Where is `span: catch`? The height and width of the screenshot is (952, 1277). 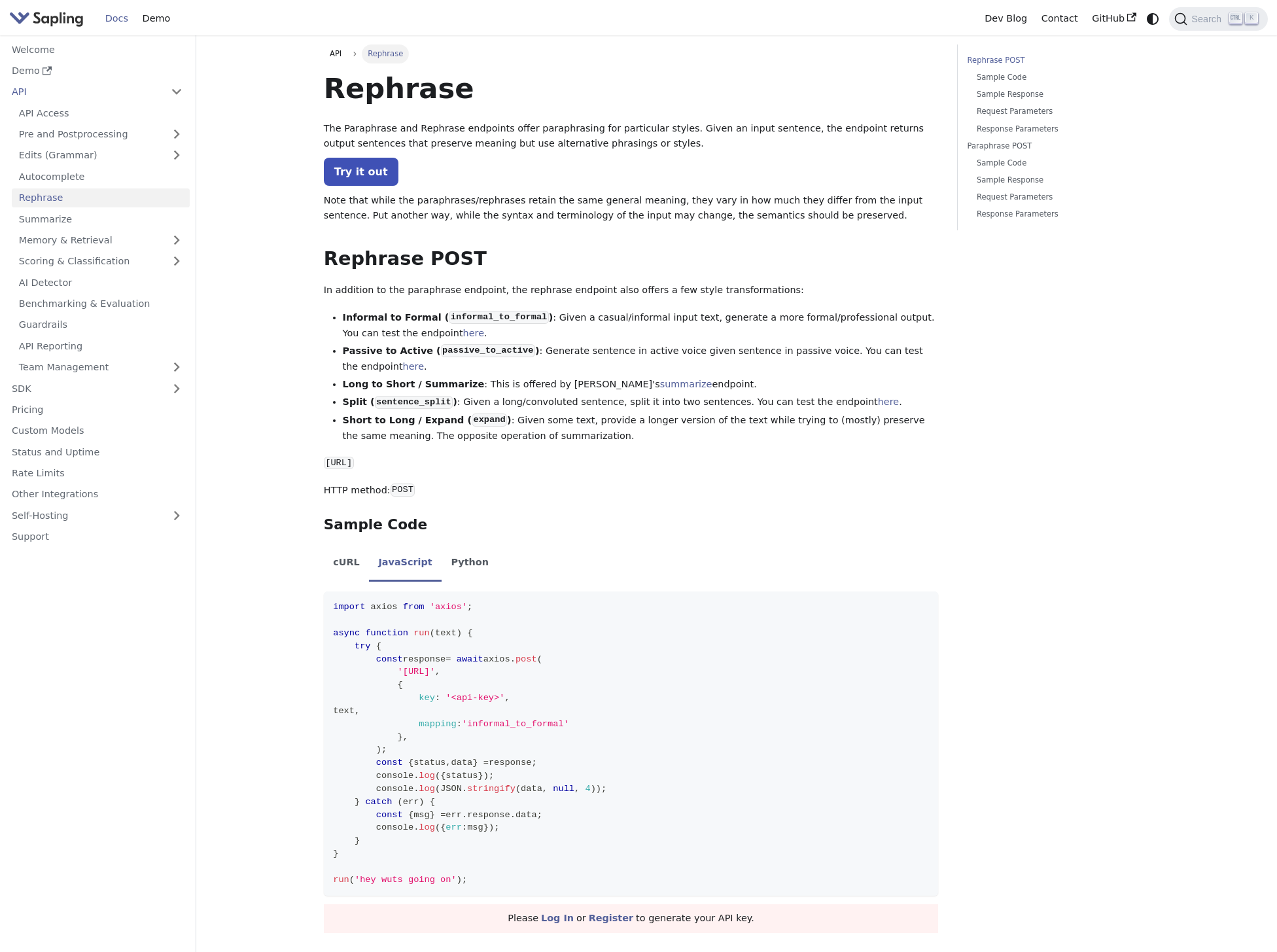
span: catch is located at coordinates (378, 801).